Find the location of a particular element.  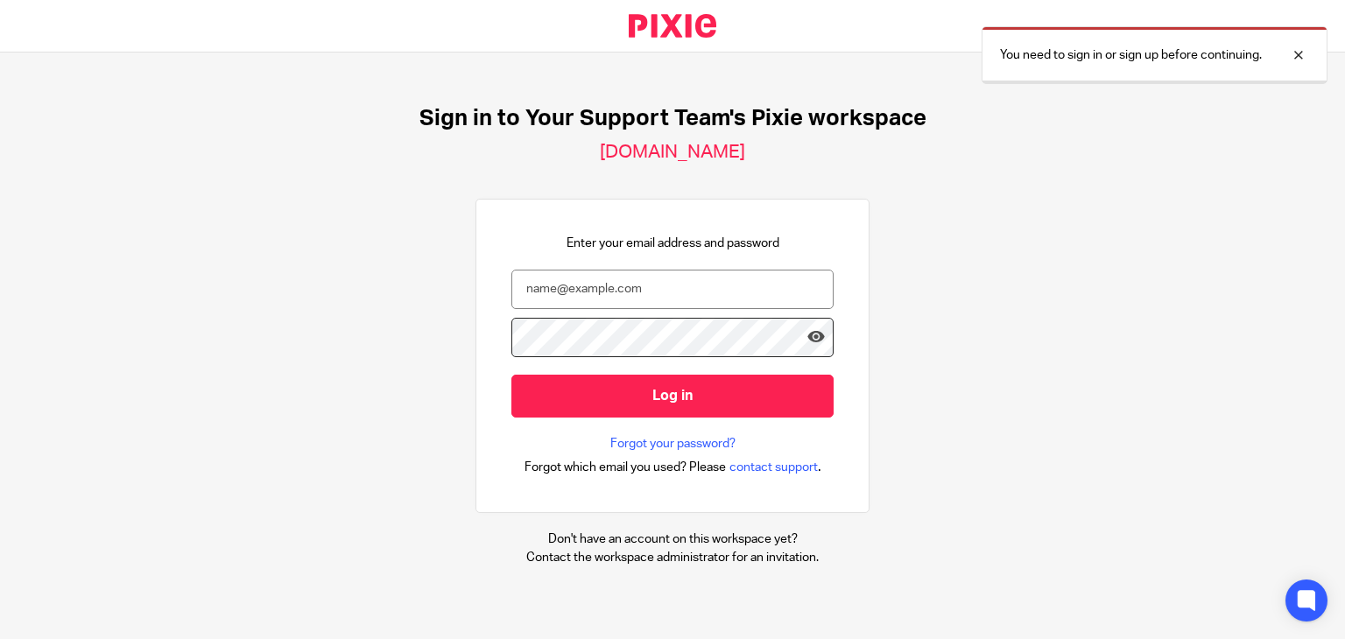

input: name@example.com is located at coordinates (672, 289).